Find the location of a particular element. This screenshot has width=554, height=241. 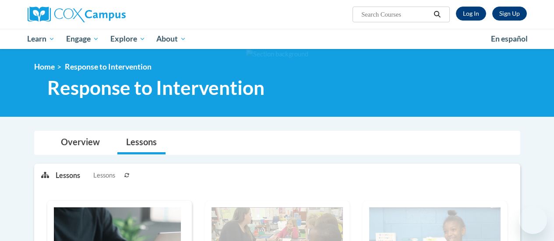

button: Search is located at coordinates (437, 14).